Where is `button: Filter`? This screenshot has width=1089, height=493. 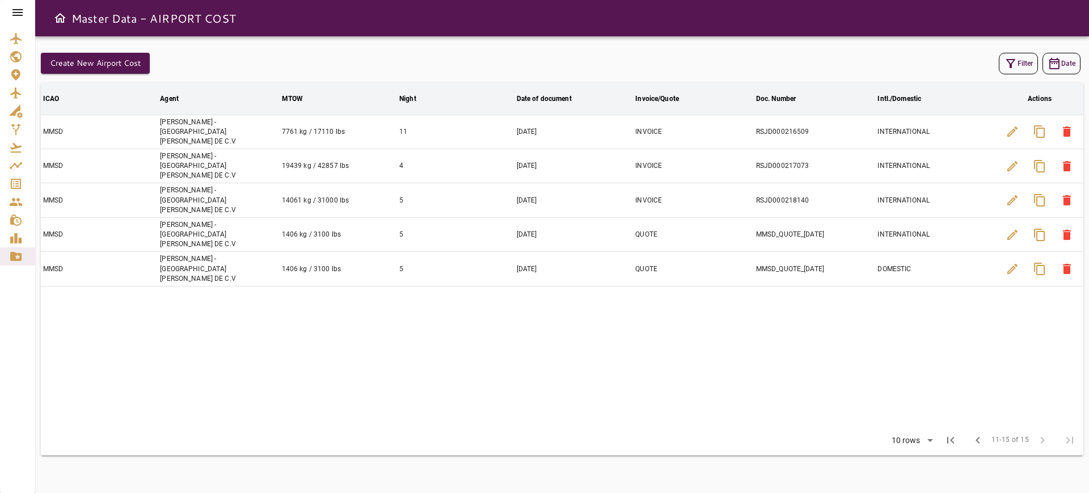
button: Filter is located at coordinates (1018, 64).